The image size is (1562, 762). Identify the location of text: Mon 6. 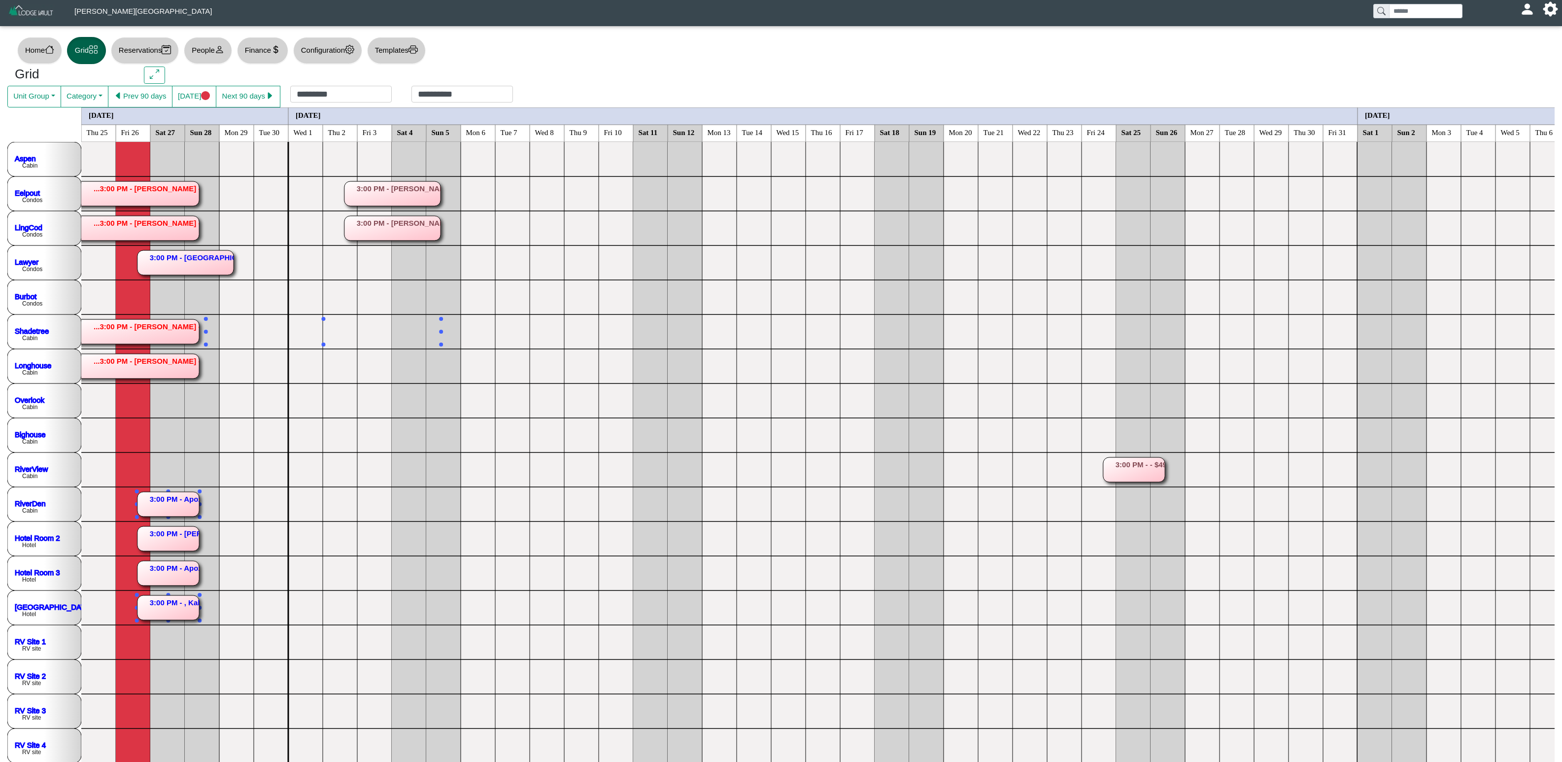
(476, 132).